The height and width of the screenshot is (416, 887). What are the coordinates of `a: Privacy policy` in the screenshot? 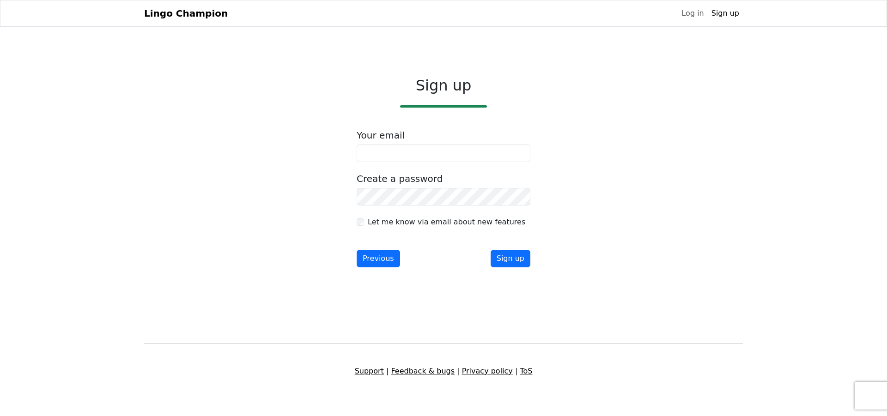 It's located at (487, 371).